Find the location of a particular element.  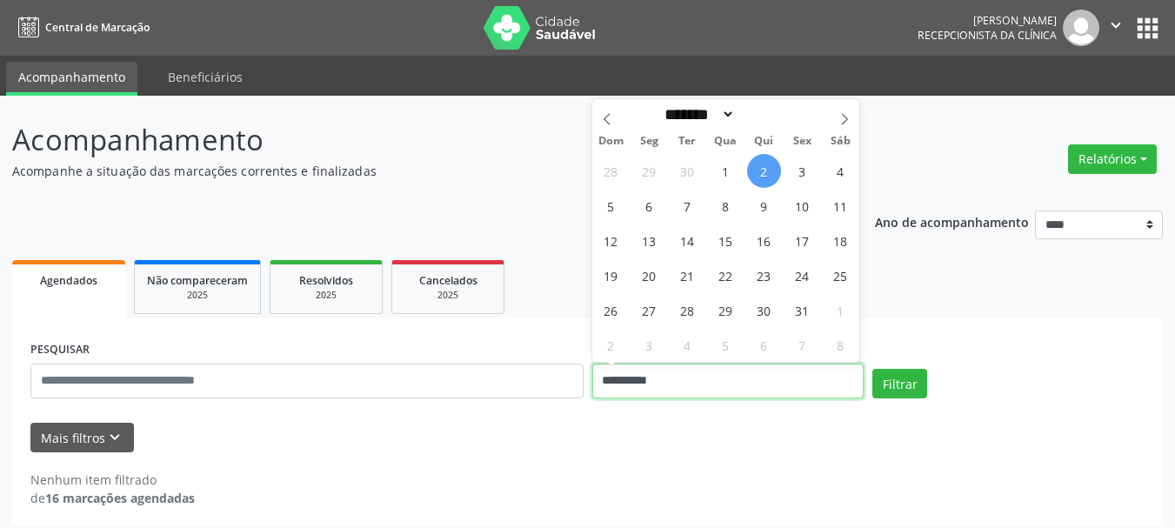

i: keyboard_arrow_down is located at coordinates (115, 437).